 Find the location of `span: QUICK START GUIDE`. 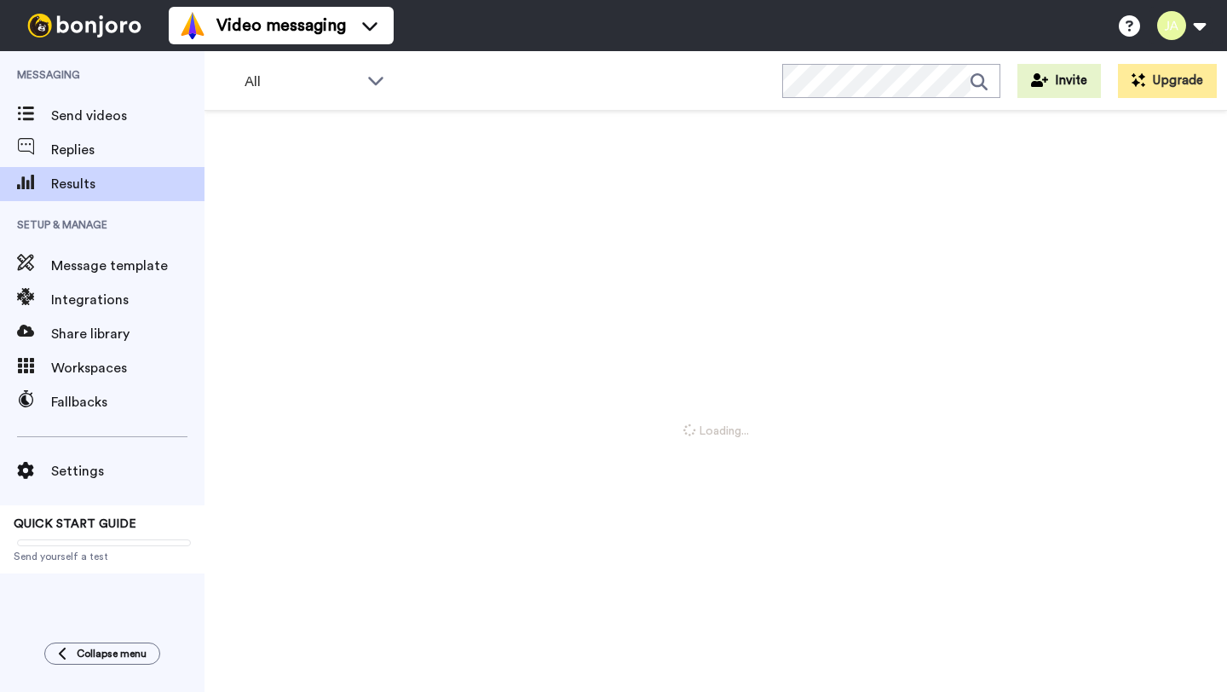

span: QUICK START GUIDE is located at coordinates (75, 524).